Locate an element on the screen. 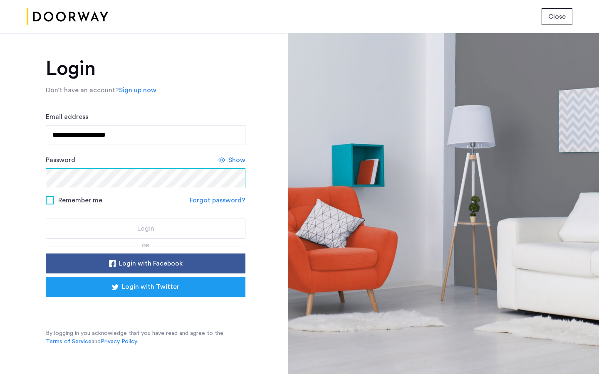 The height and width of the screenshot is (374, 599). img: logo is located at coordinates (67, 17).